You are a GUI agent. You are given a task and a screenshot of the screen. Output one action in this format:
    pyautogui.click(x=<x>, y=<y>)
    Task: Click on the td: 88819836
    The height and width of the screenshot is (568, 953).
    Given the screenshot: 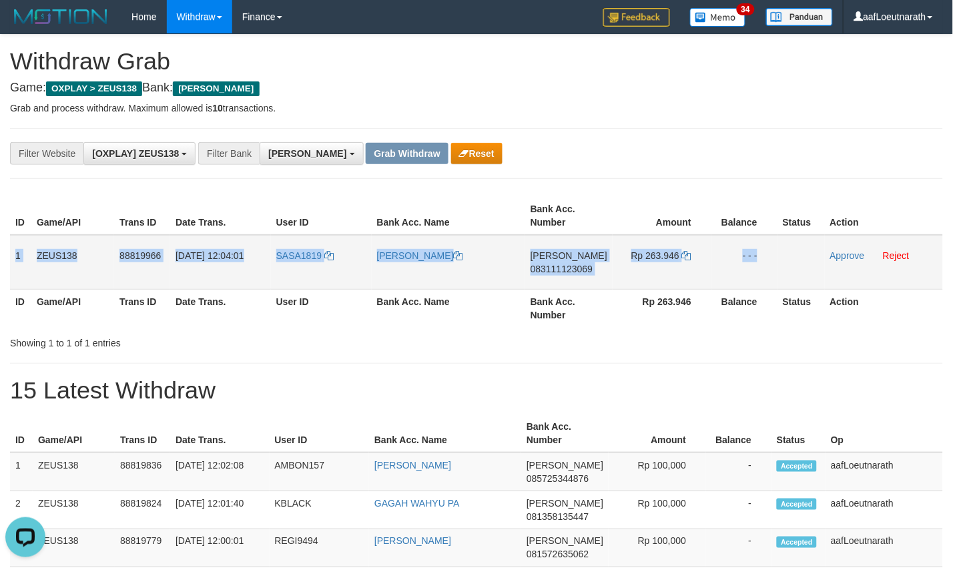 What is the action you would take?
    pyautogui.click(x=142, y=472)
    